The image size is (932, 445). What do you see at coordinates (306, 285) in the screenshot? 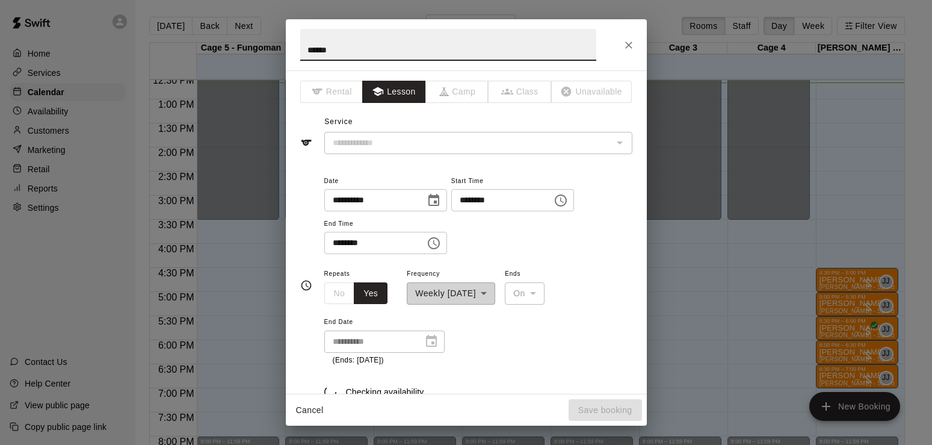
I see `svg: Timing` at bounding box center [306, 285].